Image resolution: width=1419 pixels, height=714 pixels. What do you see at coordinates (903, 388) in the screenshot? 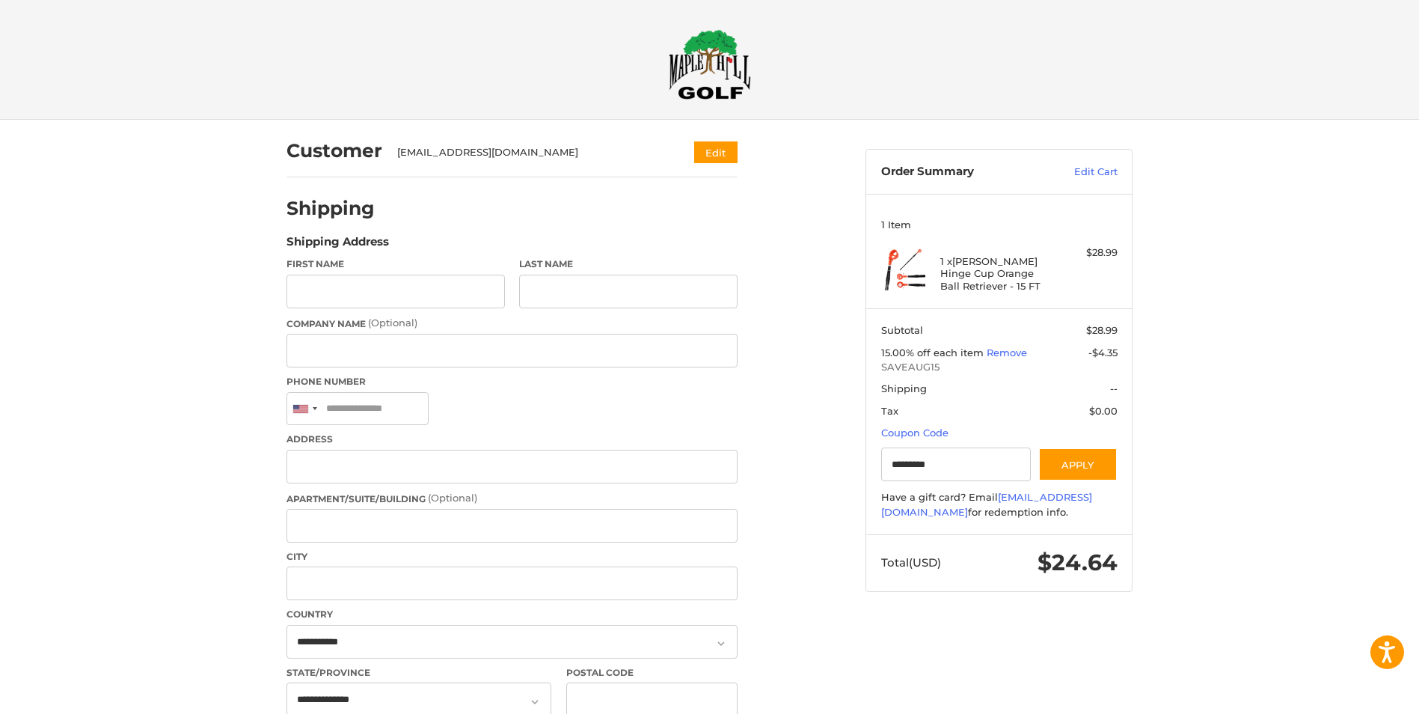
I see `span: Shipping` at bounding box center [903, 388].